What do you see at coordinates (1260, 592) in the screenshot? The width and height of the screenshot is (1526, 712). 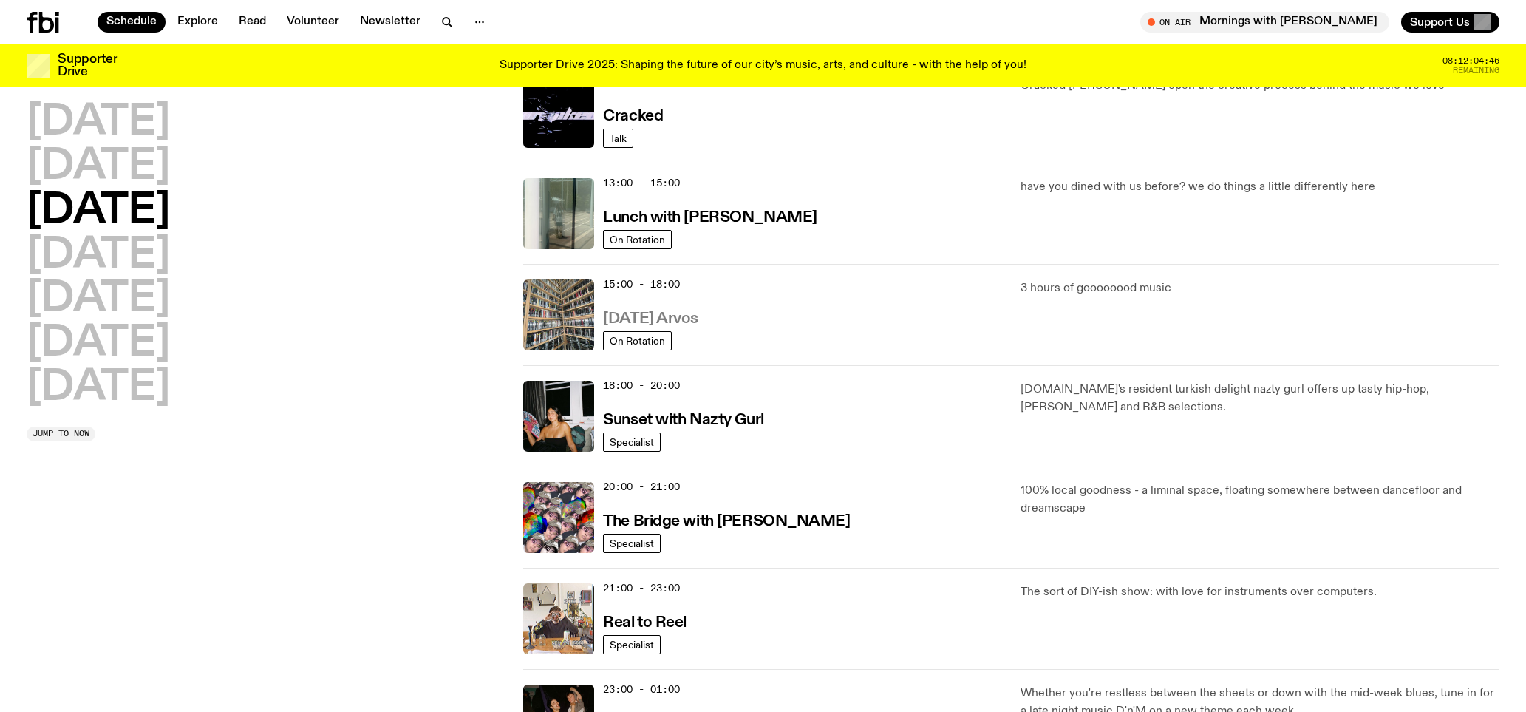 I see `p: The sort of DIY-ish show: with love for instruments over computers.` at bounding box center [1260, 592].